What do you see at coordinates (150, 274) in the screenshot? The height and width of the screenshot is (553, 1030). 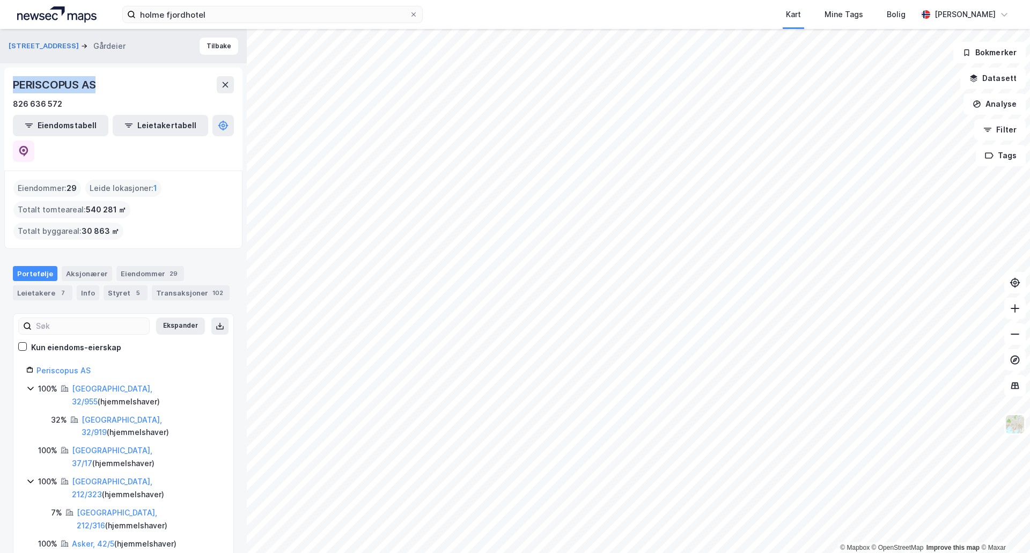 I see `div: Eiendommer` at bounding box center [150, 274].